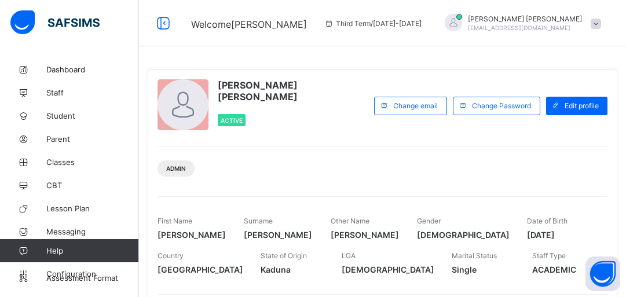 This screenshot has width=626, height=297. I want to click on span: Staff, so click(93, 93).